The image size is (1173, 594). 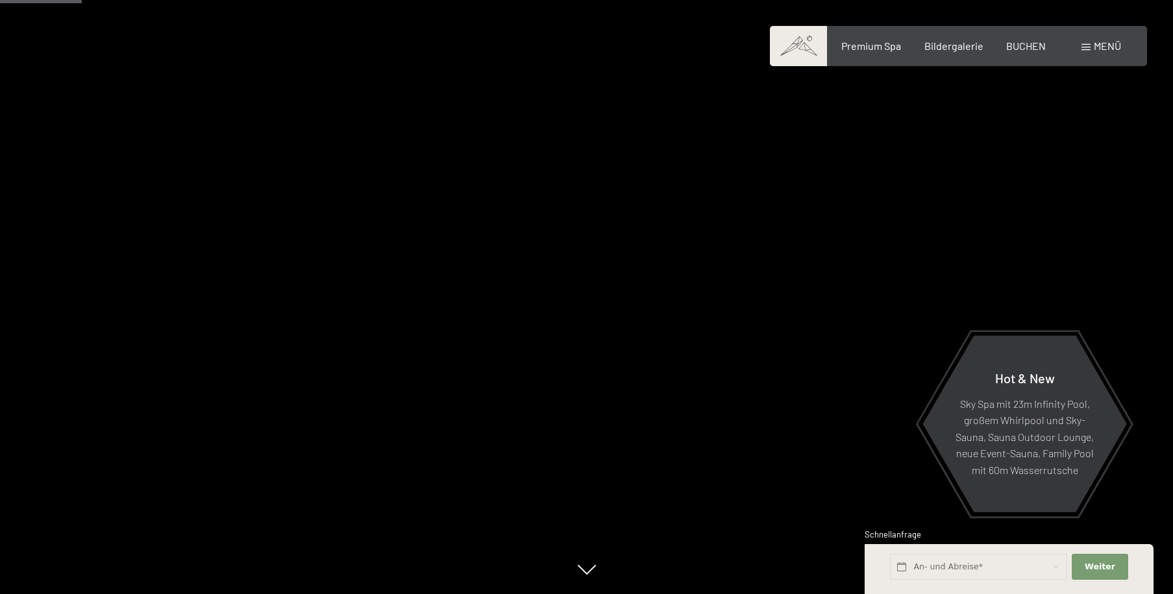 I want to click on span: BUCHEN, so click(x=1025, y=45).